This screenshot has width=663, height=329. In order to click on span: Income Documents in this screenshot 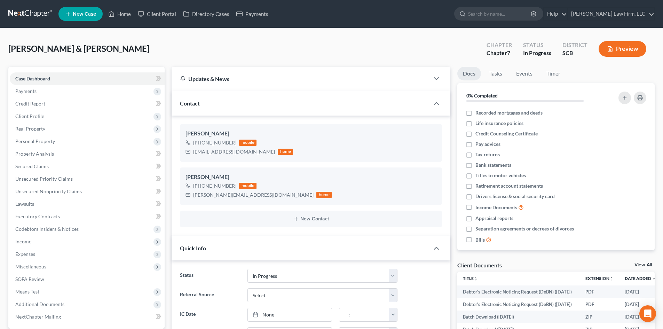, I will do `click(496, 207)`.